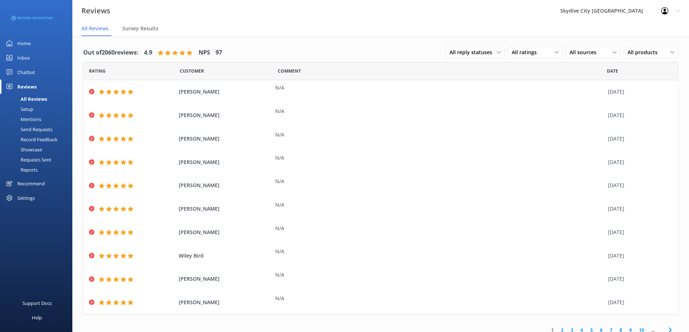 Image resolution: width=689 pixels, height=332 pixels. What do you see at coordinates (38, 140) in the screenshot?
I see `a: Record Feedback` at bounding box center [38, 140].